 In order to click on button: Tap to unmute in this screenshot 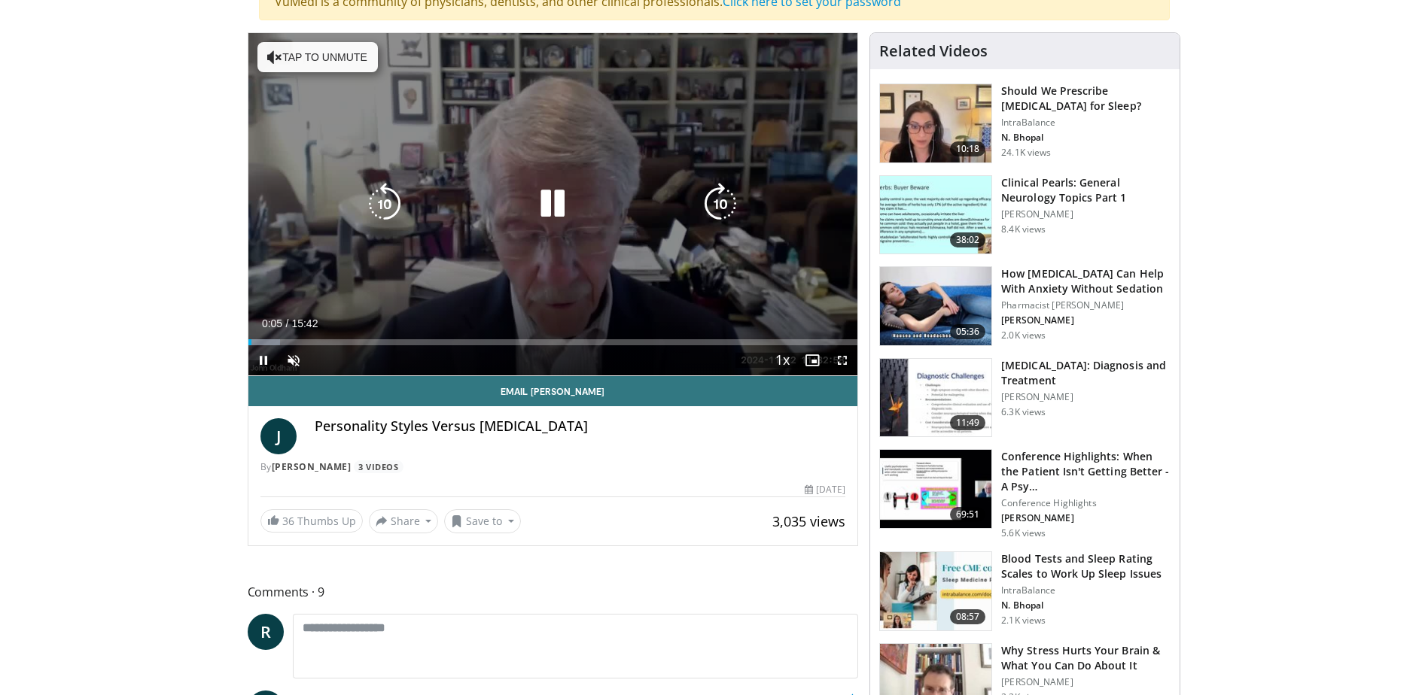, I will do `click(318, 57)`.